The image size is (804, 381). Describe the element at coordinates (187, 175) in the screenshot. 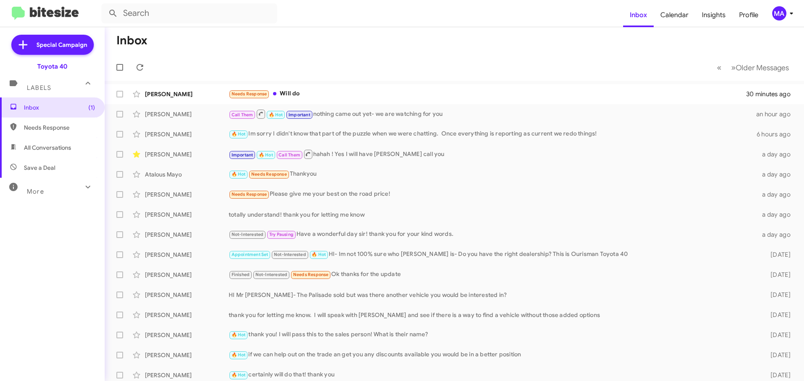

I see `div: Atalous Mayo` at that location.